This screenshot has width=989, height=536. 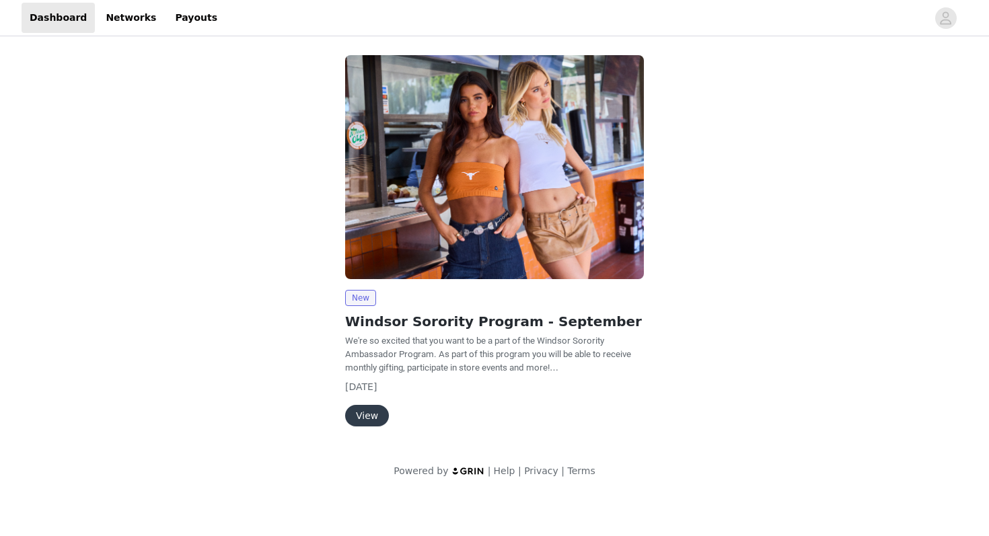 I want to click on a: View, so click(x=367, y=416).